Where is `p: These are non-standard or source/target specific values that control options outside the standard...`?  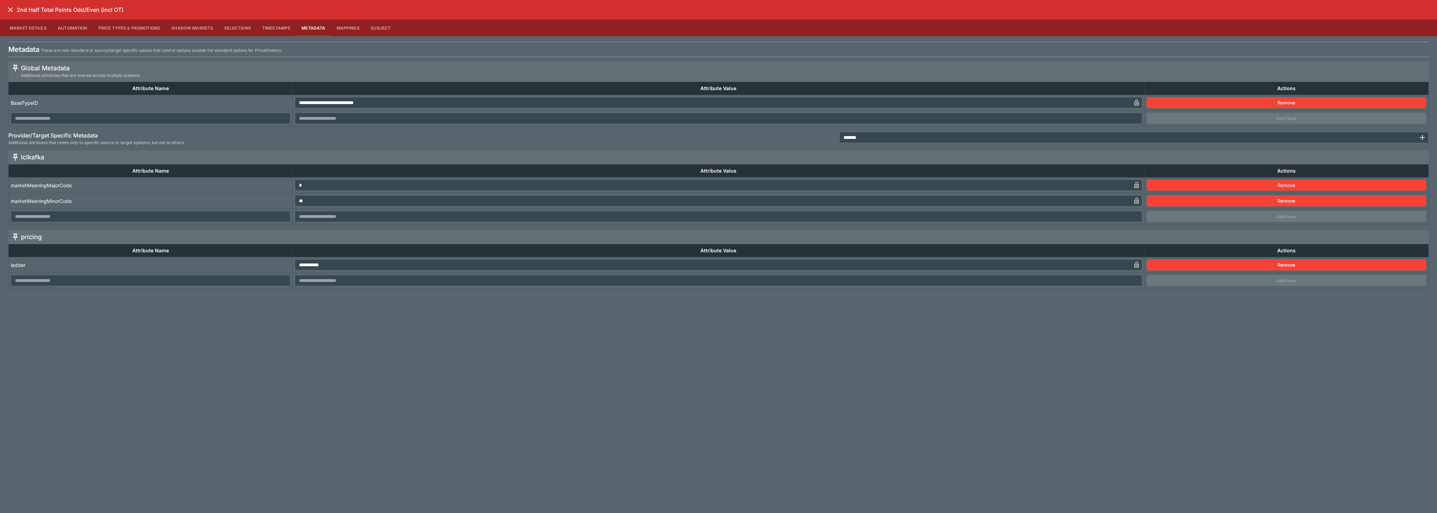 p: These are non-standard or source/target specific values that control options outside the standard... is located at coordinates (161, 50).